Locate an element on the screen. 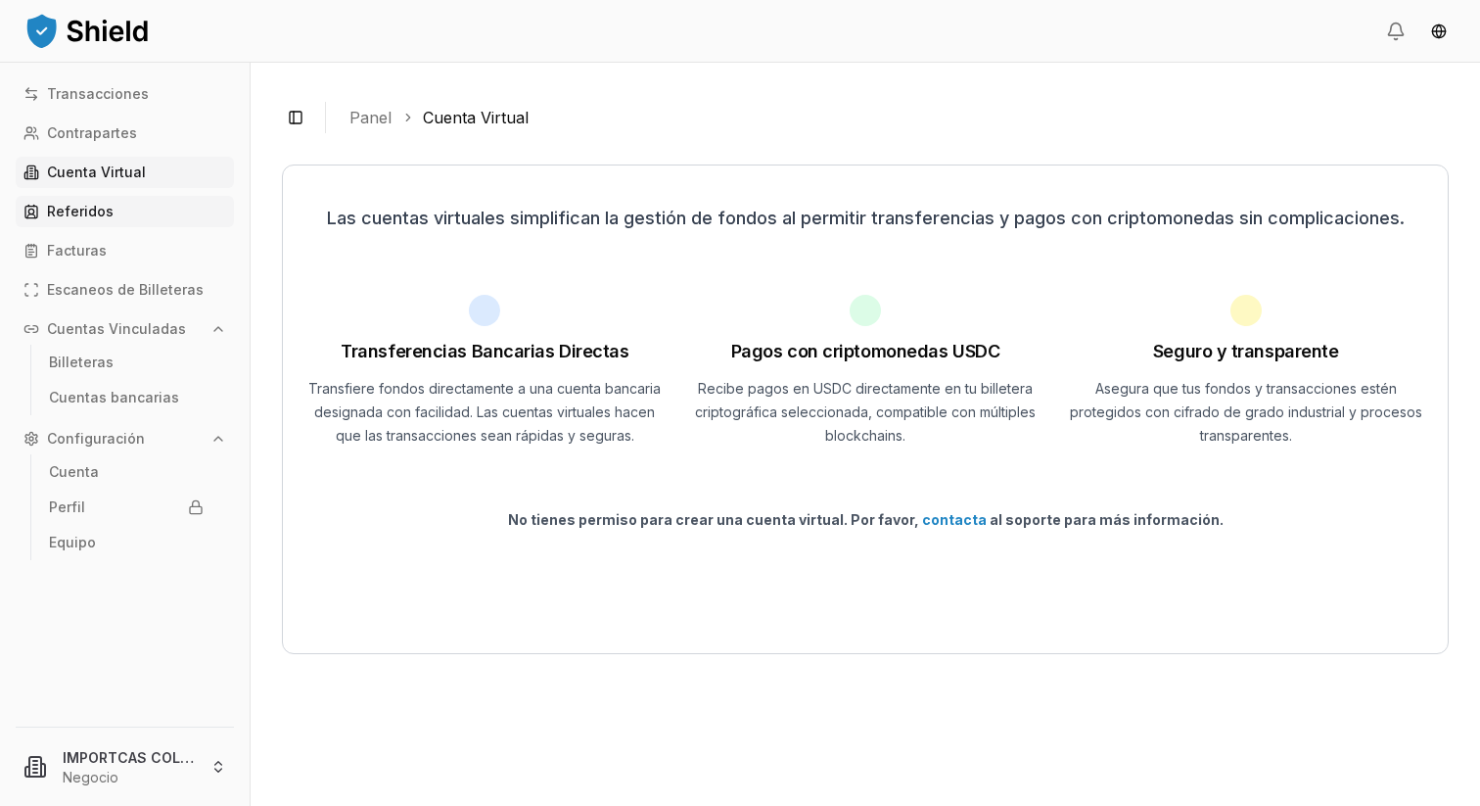 The height and width of the screenshot is (806, 1480). font: Negocio is located at coordinates (90, 776).